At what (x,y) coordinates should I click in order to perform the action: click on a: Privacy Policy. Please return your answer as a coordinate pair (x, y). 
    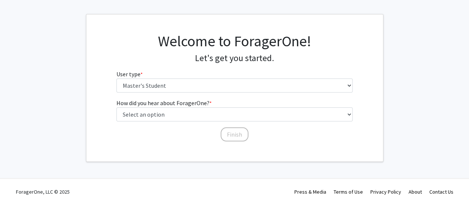
    Looking at the image, I should click on (386, 192).